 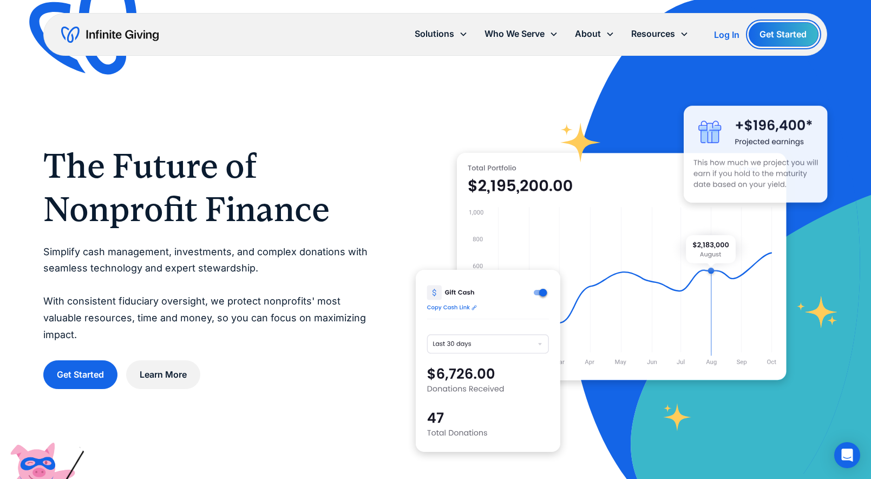 What do you see at coordinates (488, 361) in the screenshot?
I see `img: donation software for nonprofits` at bounding box center [488, 361].